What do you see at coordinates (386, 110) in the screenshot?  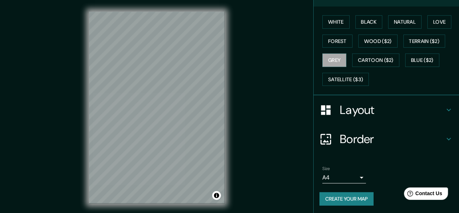 I see `div: Layout` at bounding box center [386, 110].